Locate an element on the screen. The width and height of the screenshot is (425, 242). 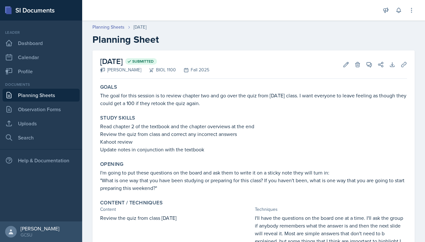
span: Submitted is located at coordinates (143, 61).